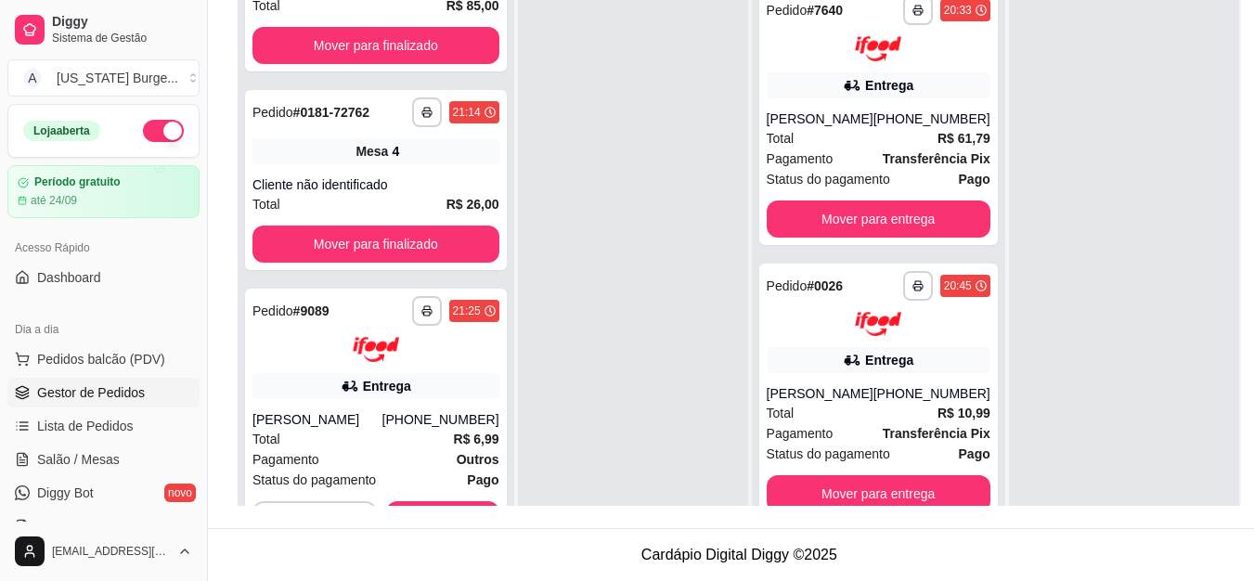  What do you see at coordinates (963, 138) in the screenshot?
I see `strong: R$ 61,79` at bounding box center [963, 138].